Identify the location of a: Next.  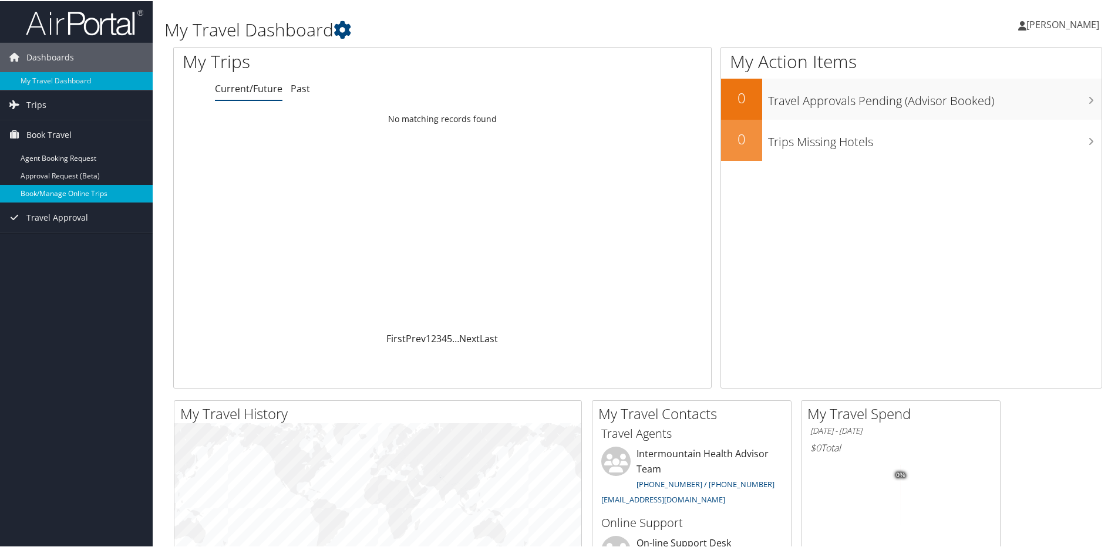
(469, 338).